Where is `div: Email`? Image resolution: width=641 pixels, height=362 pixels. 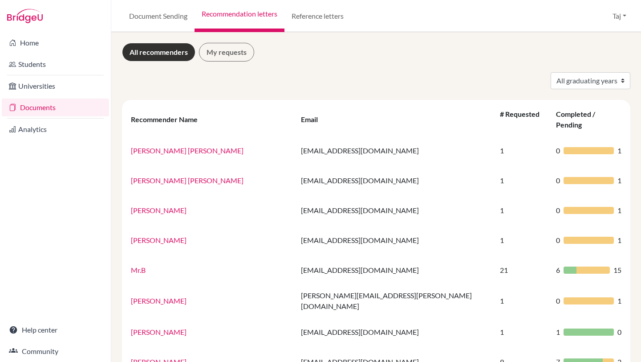 div: Email is located at coordinates (314, 119).